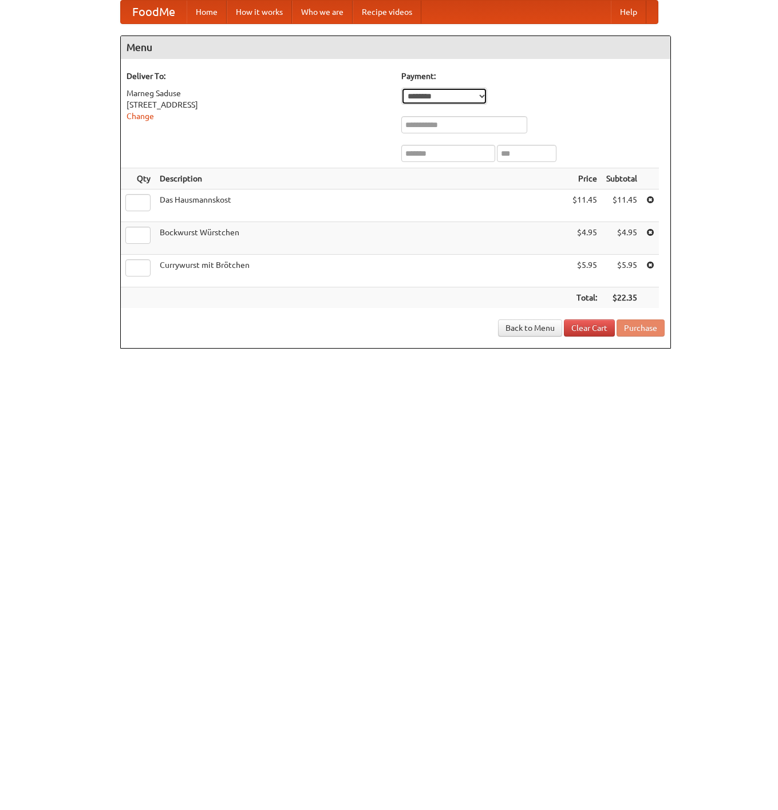 This screenshot has height=810, width=778. I want to click on div: Marneg Saduse, so click(258, 93).